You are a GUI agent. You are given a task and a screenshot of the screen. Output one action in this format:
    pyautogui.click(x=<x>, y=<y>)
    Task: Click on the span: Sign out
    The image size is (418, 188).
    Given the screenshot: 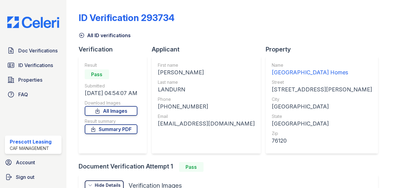 What is the action you would take?
    pyautogui.click(x=25, y=177)
    